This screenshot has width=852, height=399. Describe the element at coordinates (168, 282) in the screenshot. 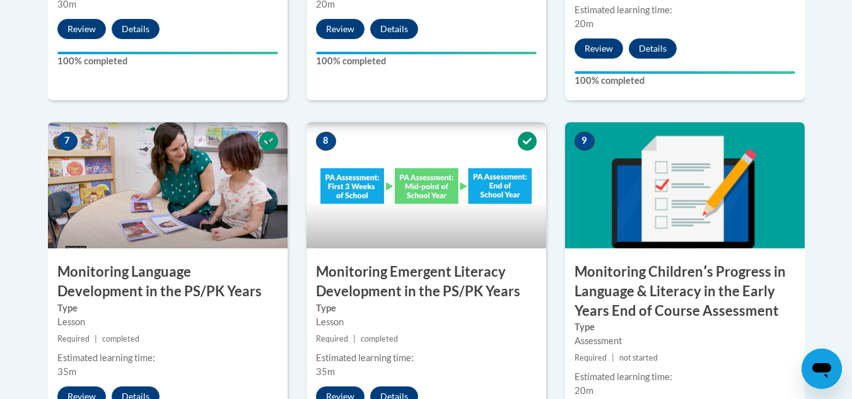

I see `h3: Monitoring Language Development in the PS/PK Years` at that location.